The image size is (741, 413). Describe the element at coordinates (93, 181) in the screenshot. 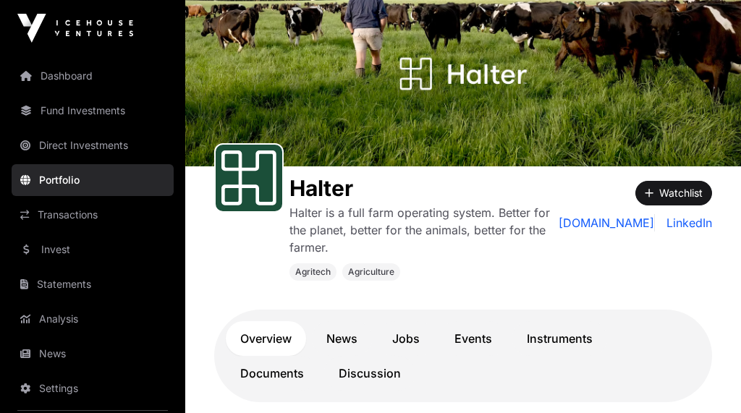

I see `a: Portfolio` at that location.